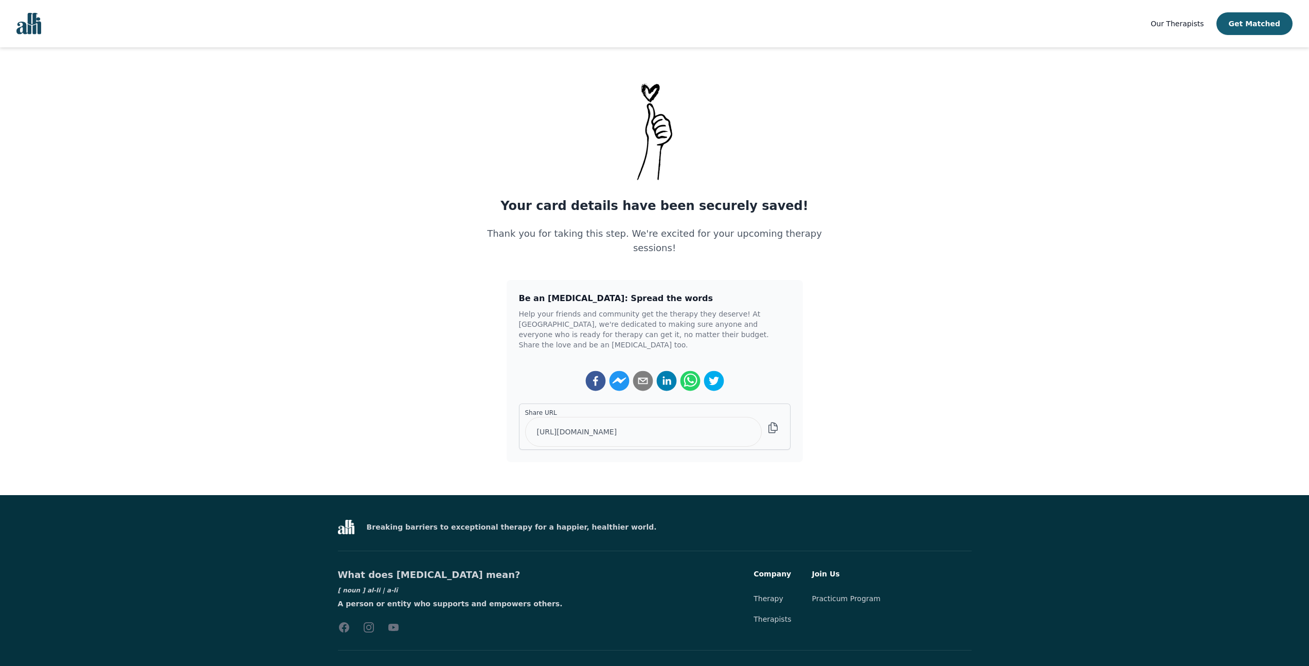 Image resolution: width=1309 pixels, height=666 pixels. I want to click on img: Alli Therapy, so click(346, 527).